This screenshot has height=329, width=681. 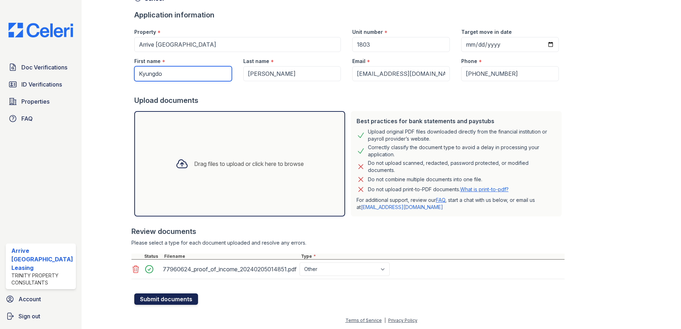 I want to click on a: ID Verifications, so click(x=41, y=84).